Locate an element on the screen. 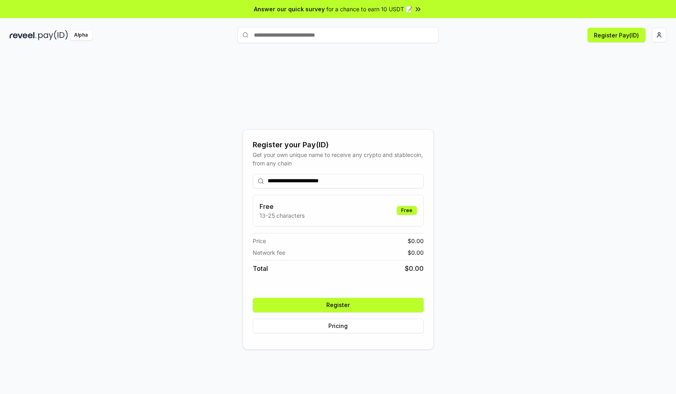  button: Pricing is located at coordinates (338, 326).